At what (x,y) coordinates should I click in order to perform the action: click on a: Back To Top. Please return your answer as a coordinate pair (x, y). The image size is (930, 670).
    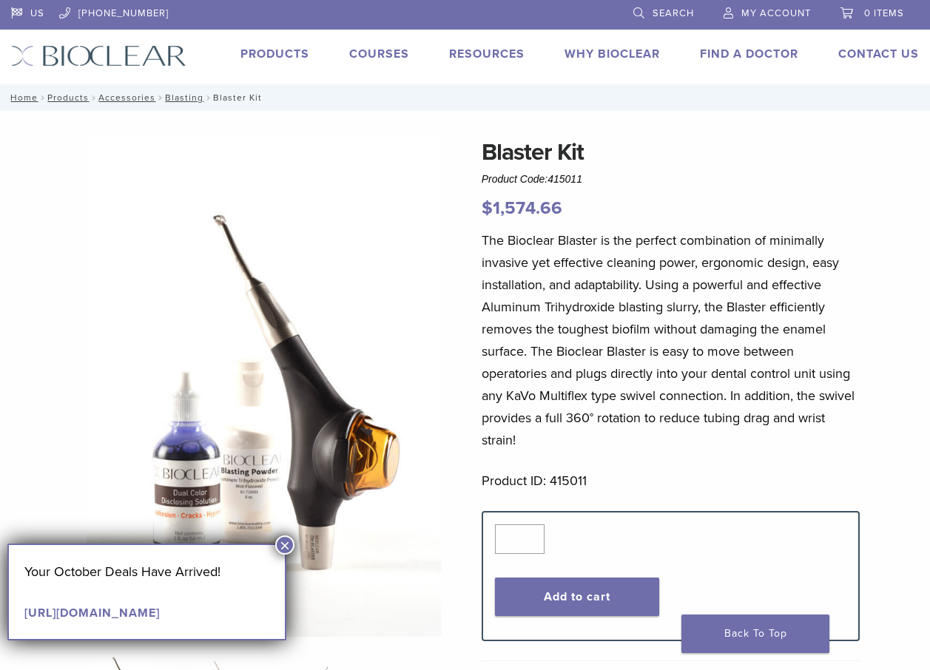
    Looking at the image, I should click on (755, 634).